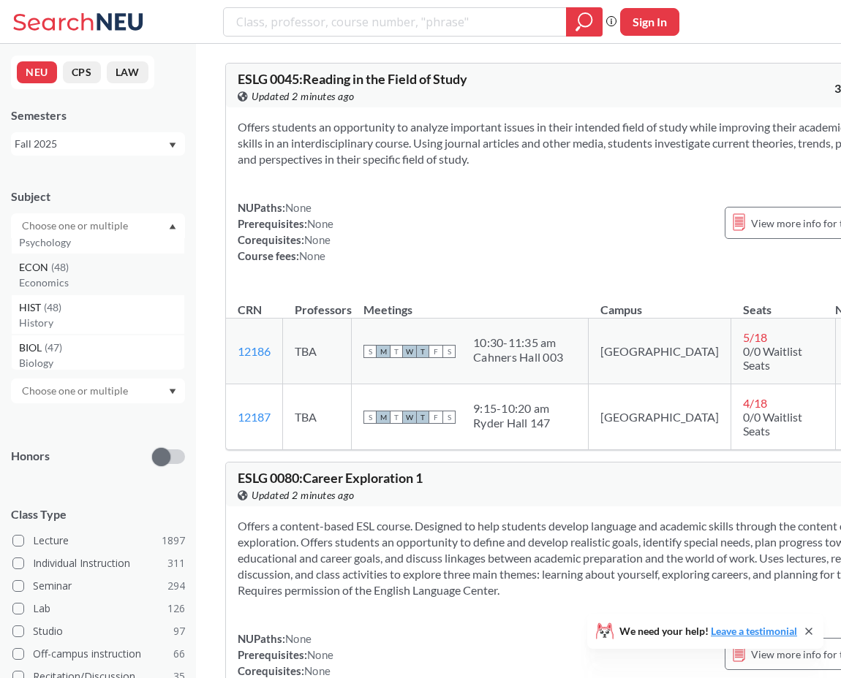 The width and height of the screenshot is (841, 678). I want to click on label: Lecture, so click(99, 541).